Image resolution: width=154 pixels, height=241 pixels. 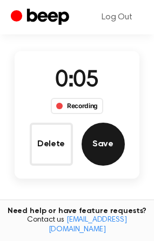 What do you see at coordinates (103, 144) in the screenshot?
I see `button: Save Audio Record` at bounding box center [103, 144].